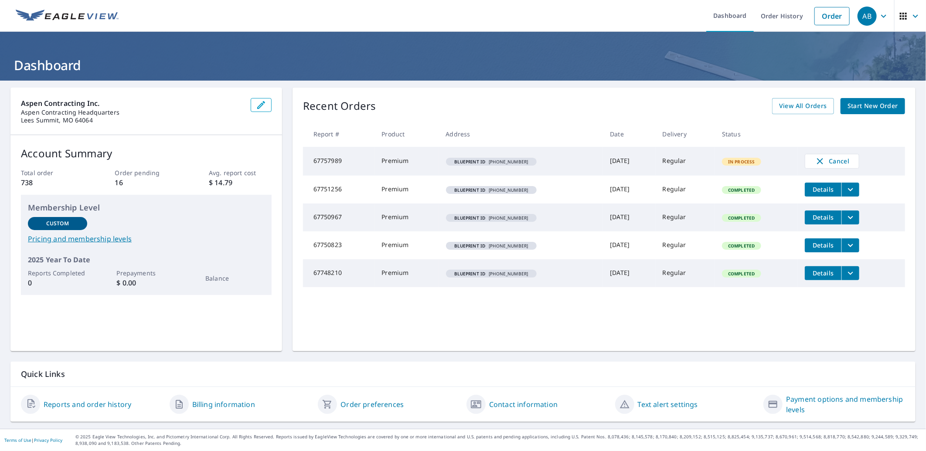 The width and height of the screenshot is (926, 451). I want to click on button: detailsBtn-67750967, so click(824, 218).